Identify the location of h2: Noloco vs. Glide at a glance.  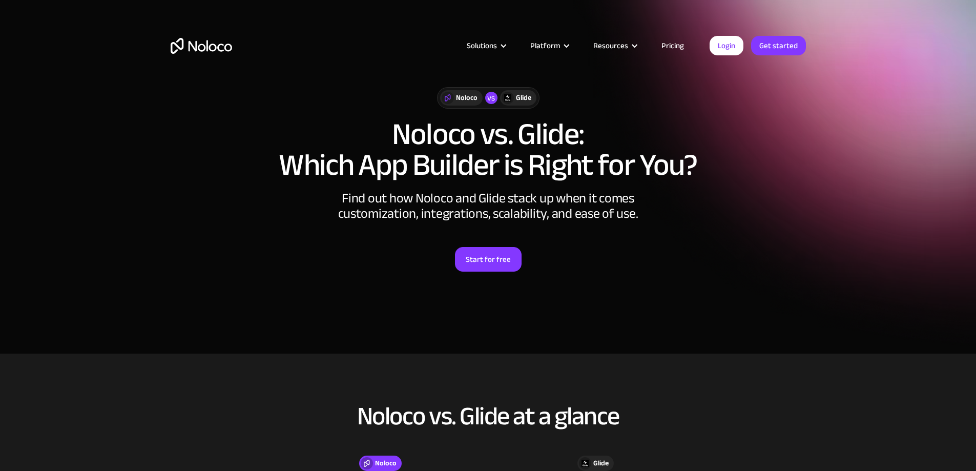
(488, 416).